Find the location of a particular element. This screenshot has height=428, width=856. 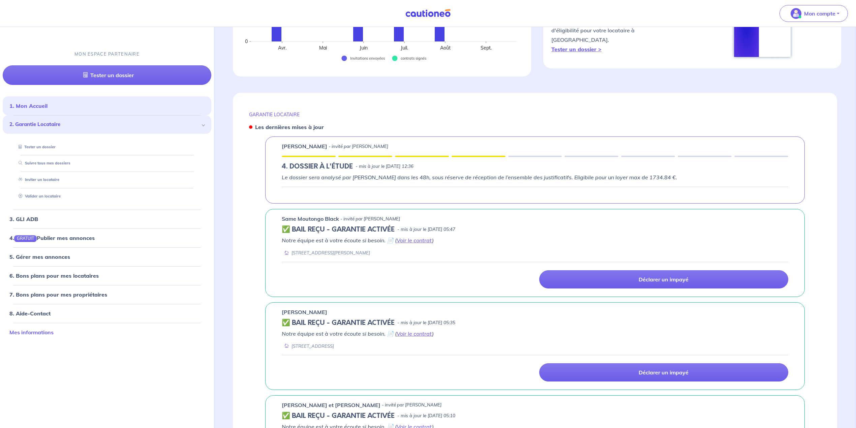

text: Avr. is located at coordinates (282, 48).